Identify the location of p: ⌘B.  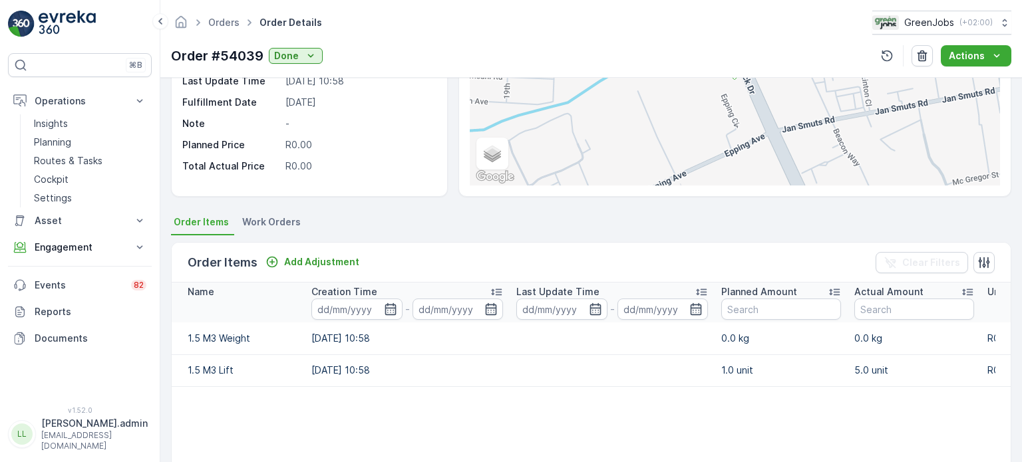
(136, 65).